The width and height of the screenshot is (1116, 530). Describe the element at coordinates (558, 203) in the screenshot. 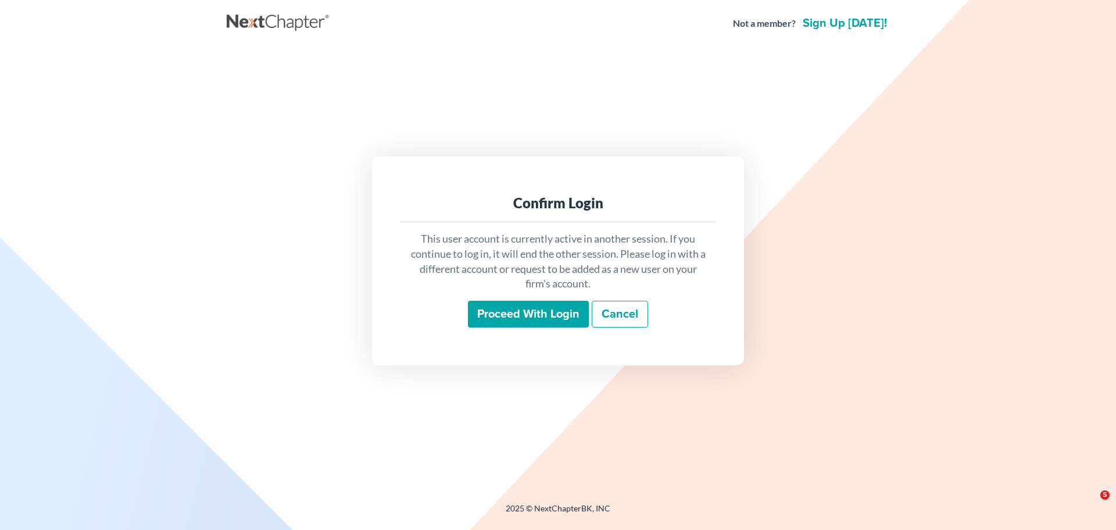

I see `div: Confirm Login` at that location.